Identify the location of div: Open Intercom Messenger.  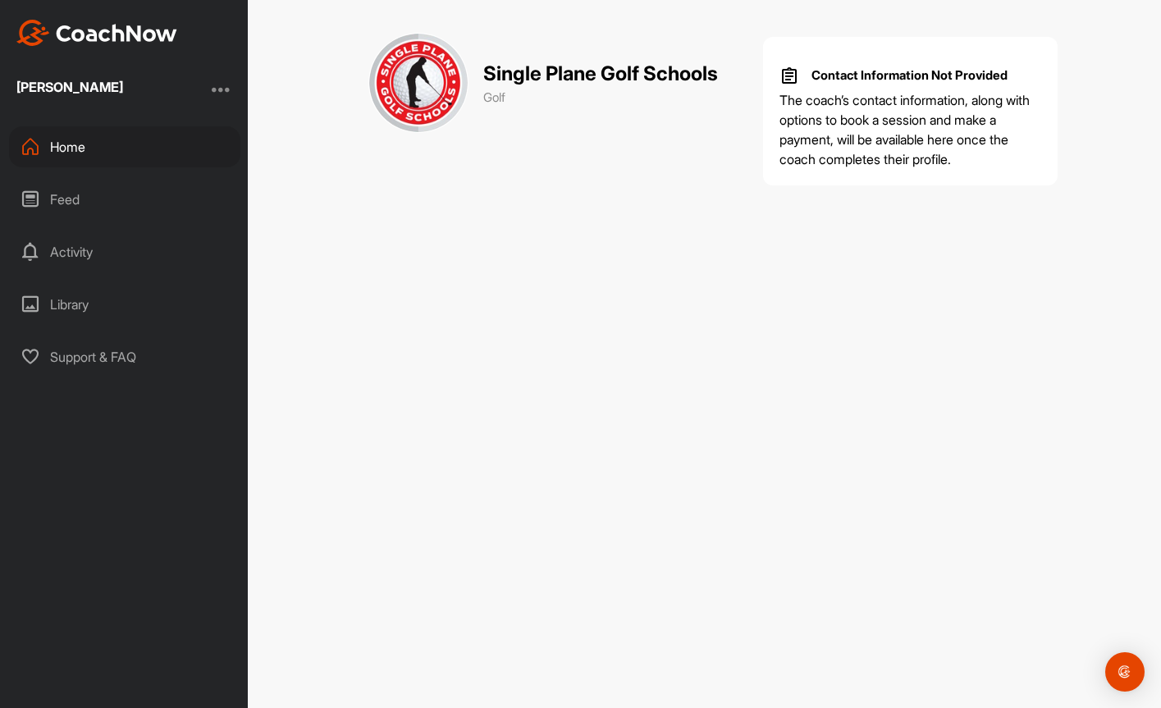
(1124, 672).